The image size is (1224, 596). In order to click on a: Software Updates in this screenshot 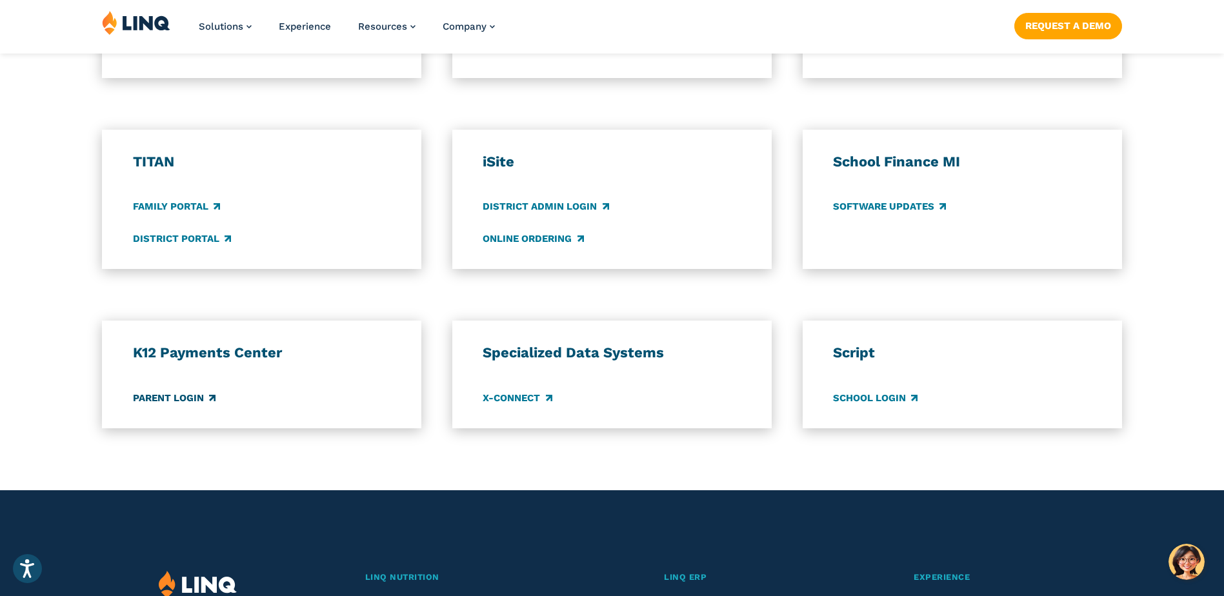, I will do `click(889, 207)`.